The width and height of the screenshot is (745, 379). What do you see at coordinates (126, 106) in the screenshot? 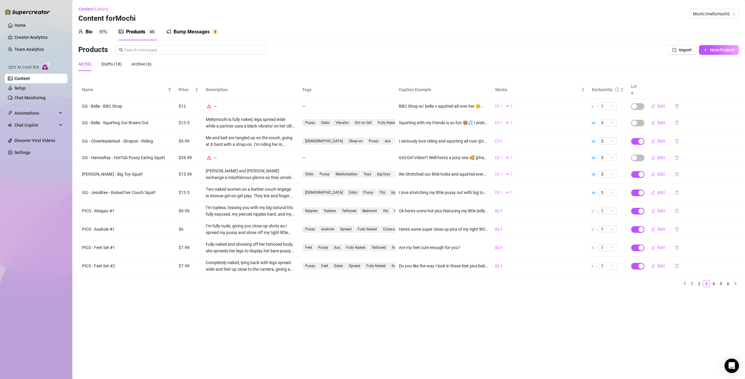
I see `td: GG - Bella - BBC Strap` at bounding box center [126, 106].